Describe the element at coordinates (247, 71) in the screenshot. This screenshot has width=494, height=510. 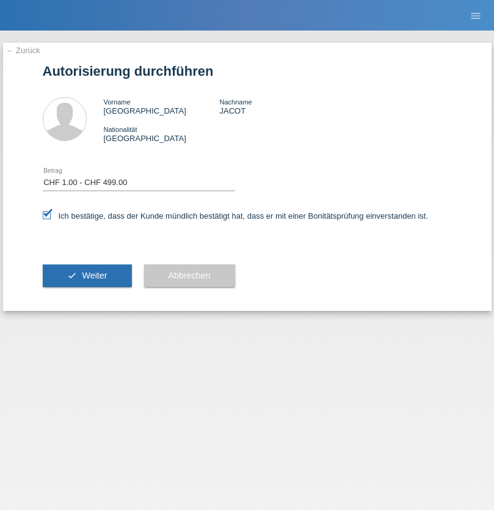
I see `h1: Autorisierung durchführen` at that location.